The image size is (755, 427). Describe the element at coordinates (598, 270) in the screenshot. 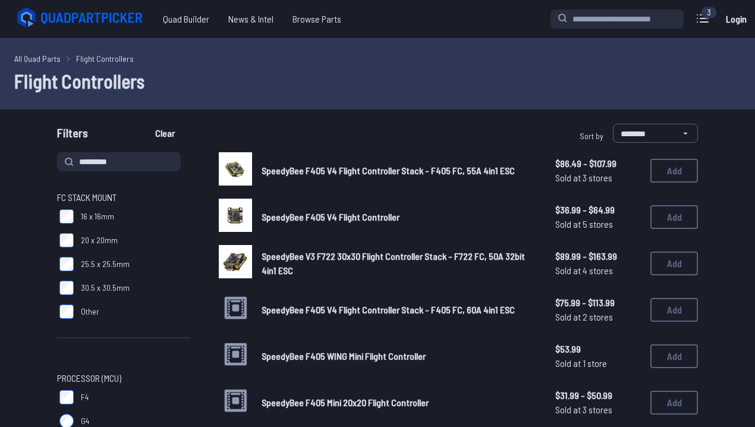

I see `span: Sold at 4 stores` at that location.